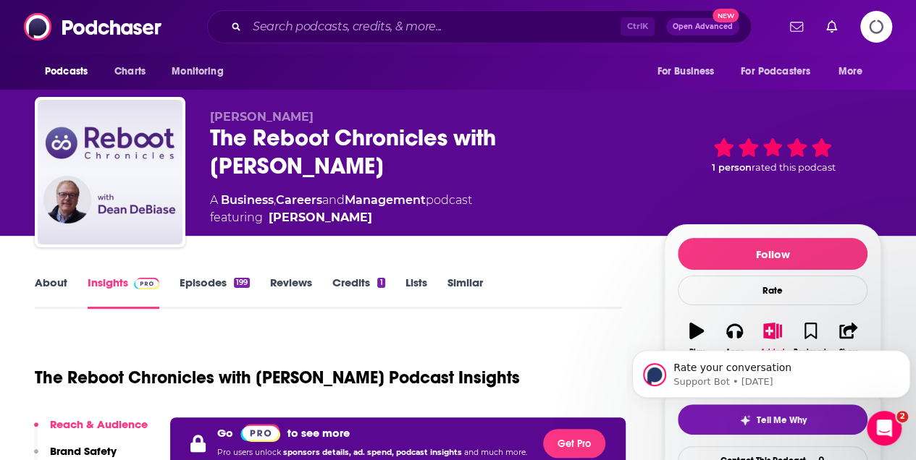  I want to click on p: Message from Support Bot, sent 2d ago, so click(156, 62).